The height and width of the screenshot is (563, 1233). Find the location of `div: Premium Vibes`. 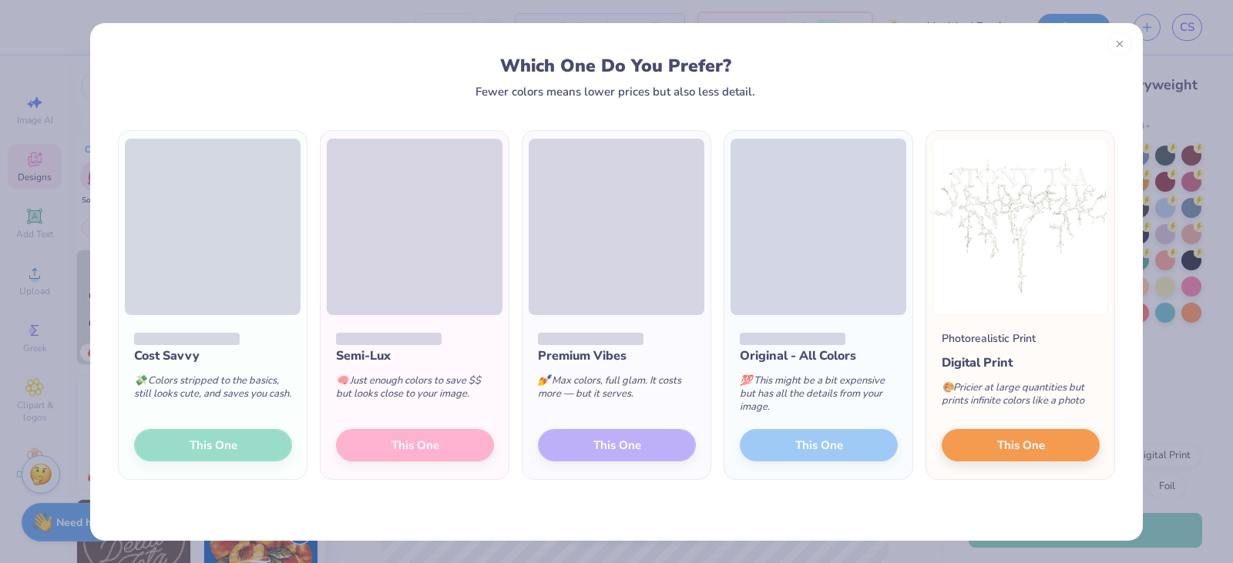

div: Premium Vibes is located at coordinates (617, 356).